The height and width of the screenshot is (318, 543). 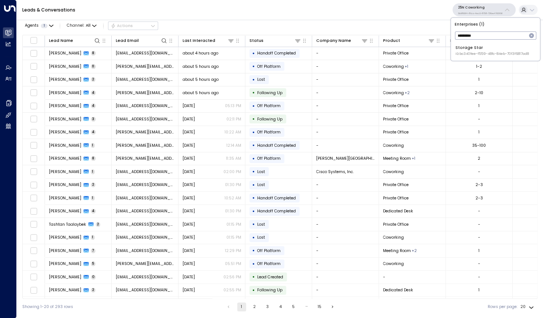 What do you see at coordinates (232, 172) in the screenshot?
I see `p: 02:00 PM` at bounding box center [232, 172].